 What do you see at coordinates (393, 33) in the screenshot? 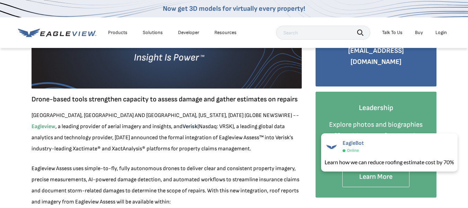
I see `div: Talk To Us` at bounding box center [393, 33].